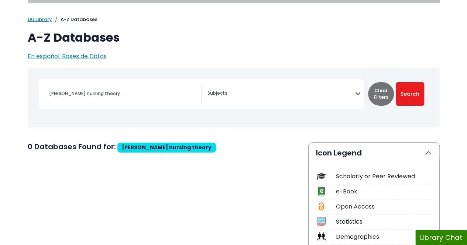 Image resolution: width=467 pixels, height=245 pixels. What do you see at coordinates (384, 237) in the screenshot?
I see `div: Demographics` at bounding box center [384, 237].